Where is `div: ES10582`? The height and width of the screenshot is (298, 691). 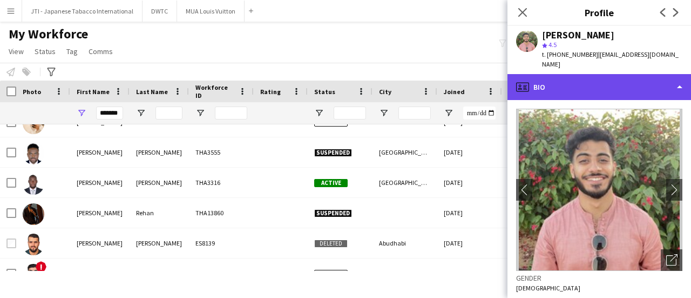
div: ES10582 is located at coordinates (221, 273).